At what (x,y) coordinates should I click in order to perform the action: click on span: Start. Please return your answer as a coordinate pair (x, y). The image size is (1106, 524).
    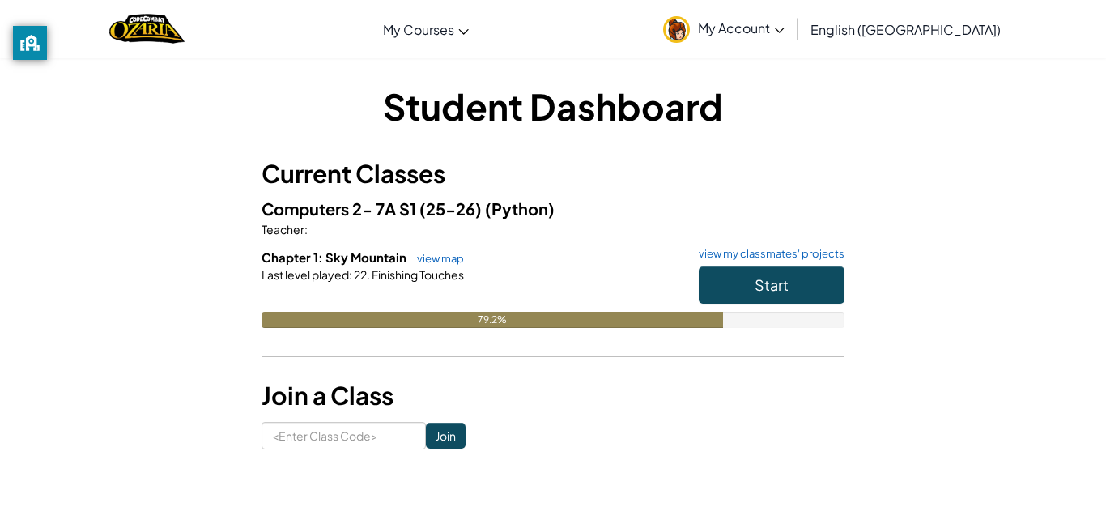
    Looking at the image, I should click on (771, 284).